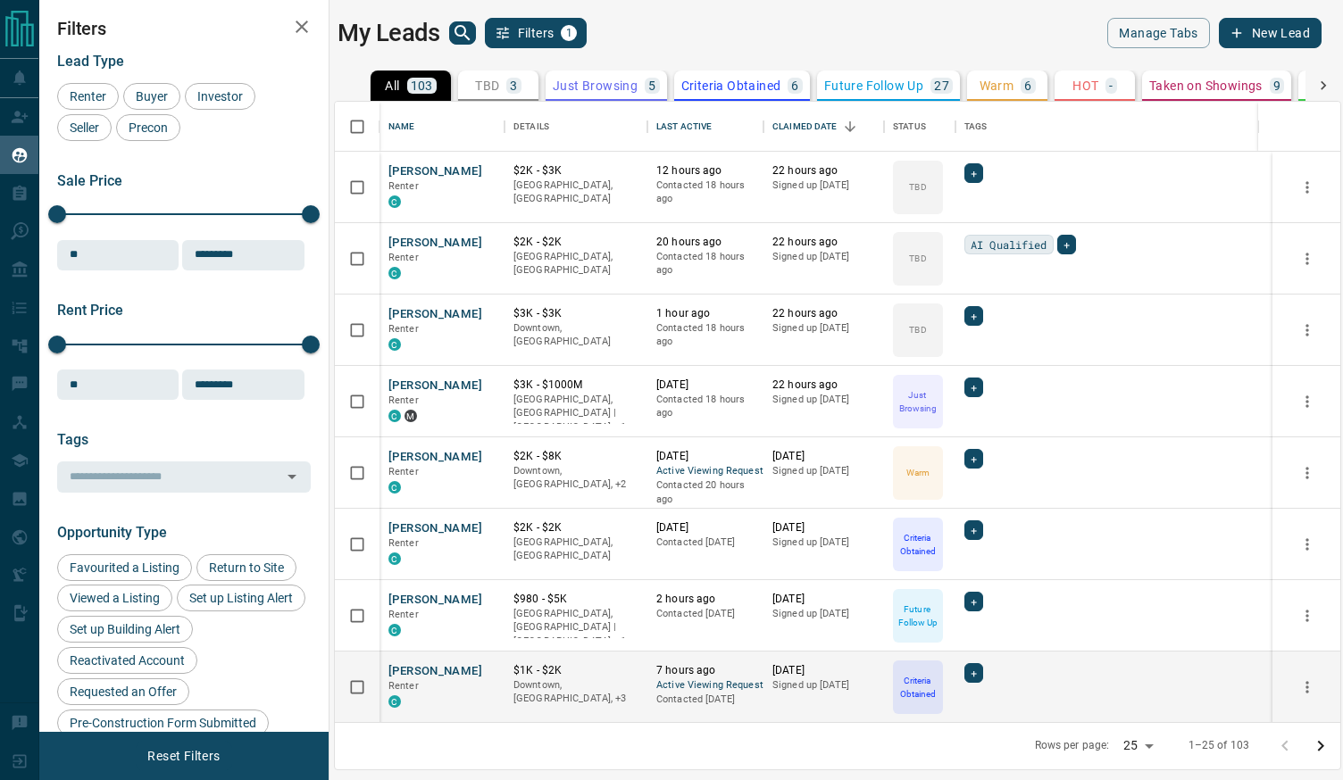 Image resolution: width=1343 pixels, height=780 pixels. I want to click on span: Opportunity Type, so click(112, 532).